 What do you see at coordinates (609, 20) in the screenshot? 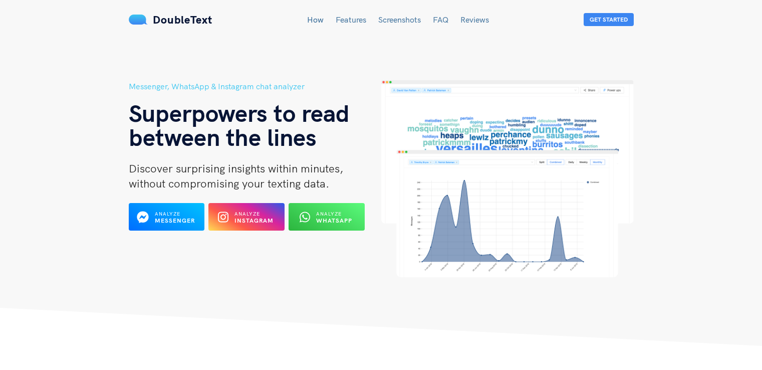
I see `a: Get Started` at bounding box center [609, 20].